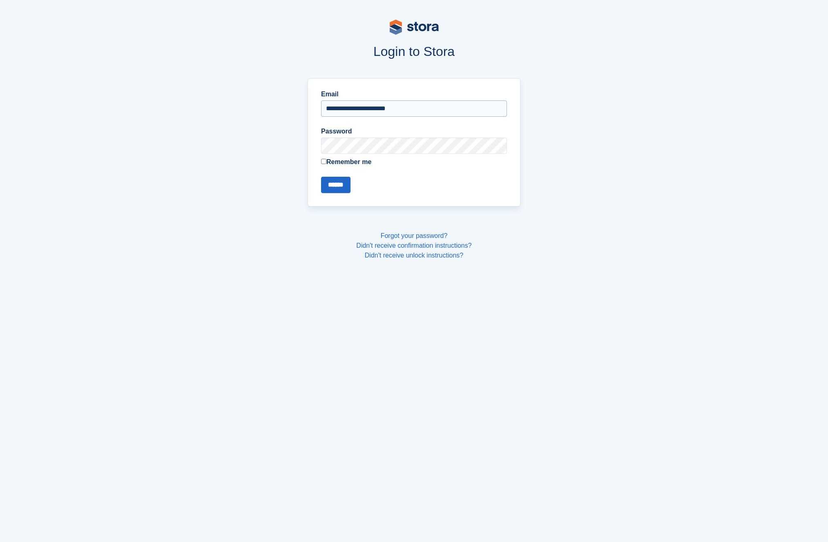 Image resolution: width=828 pixels, height=542 pixels. I want to click on a: Didn't receive unlock instructions?, so click(414, 255).